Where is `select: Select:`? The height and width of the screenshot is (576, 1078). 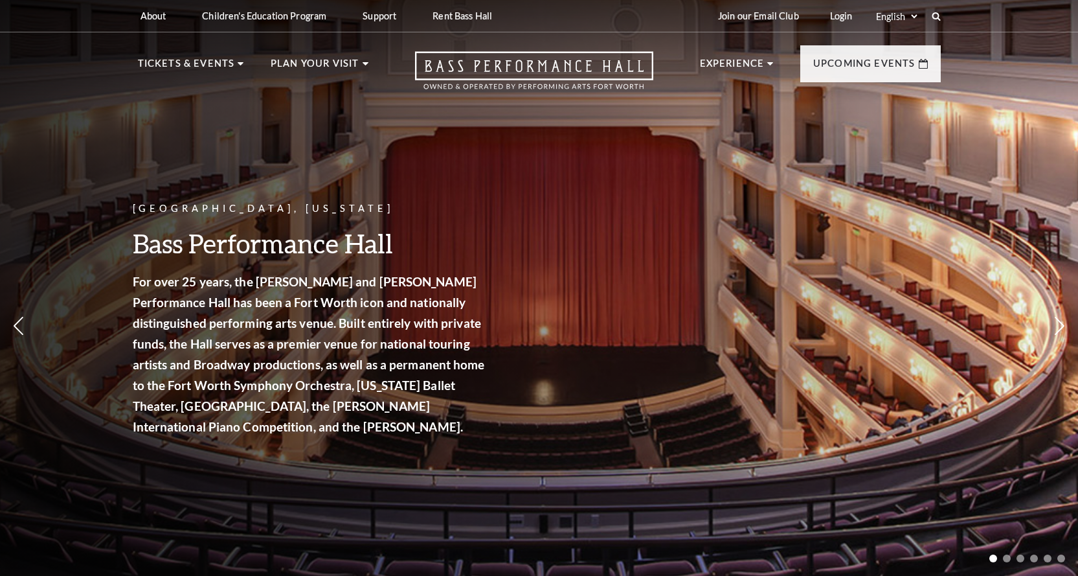 select: Select: is located at coordinates (896, 16).